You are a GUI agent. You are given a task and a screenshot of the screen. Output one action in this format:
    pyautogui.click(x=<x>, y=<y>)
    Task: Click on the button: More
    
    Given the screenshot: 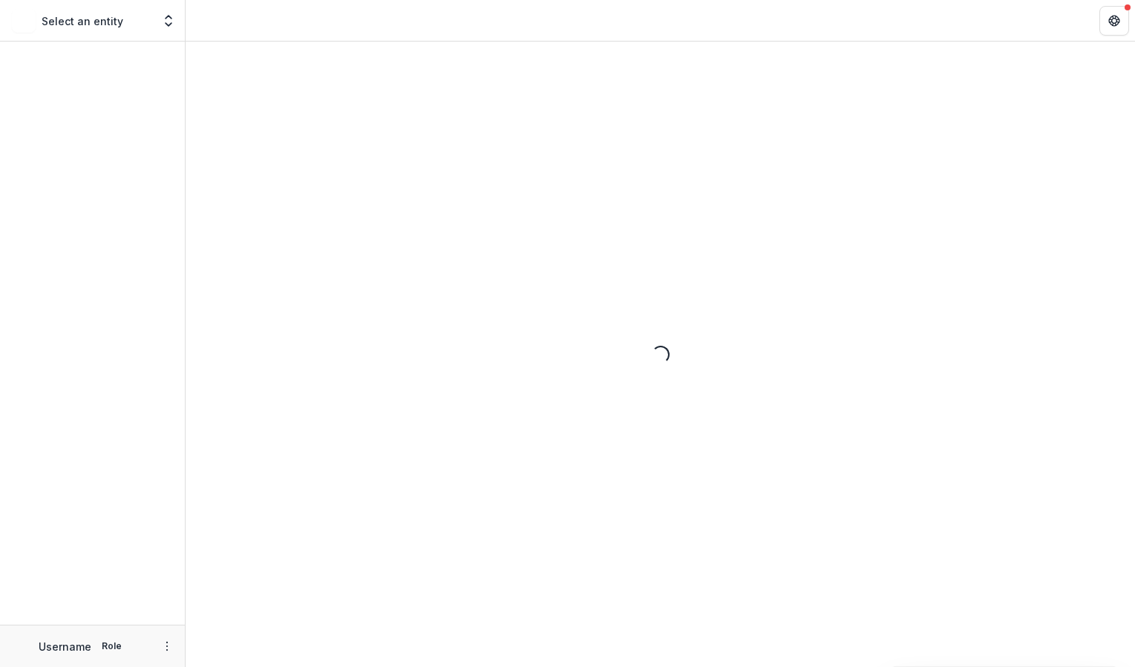 What is the action you would take?
    pyautogui.click(x=167, y=646)
    